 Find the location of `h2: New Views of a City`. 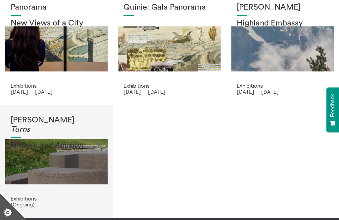

h2: New Views of a City is located at coordinates (56, 24).